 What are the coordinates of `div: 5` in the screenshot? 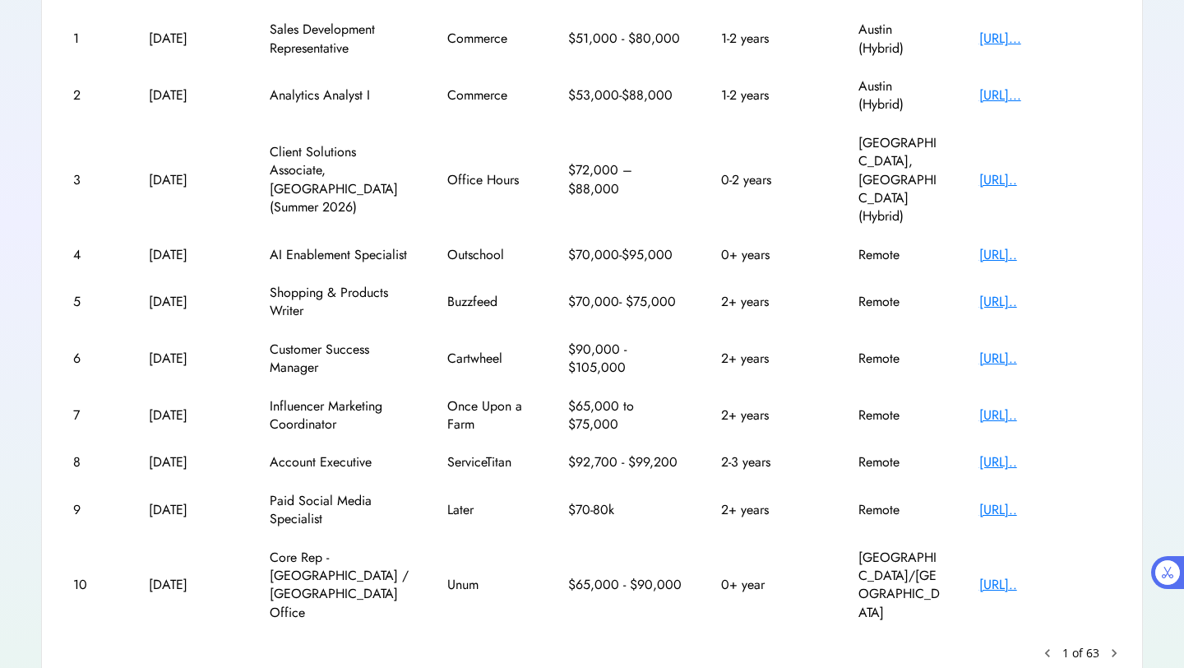 It's located at (91, 302).